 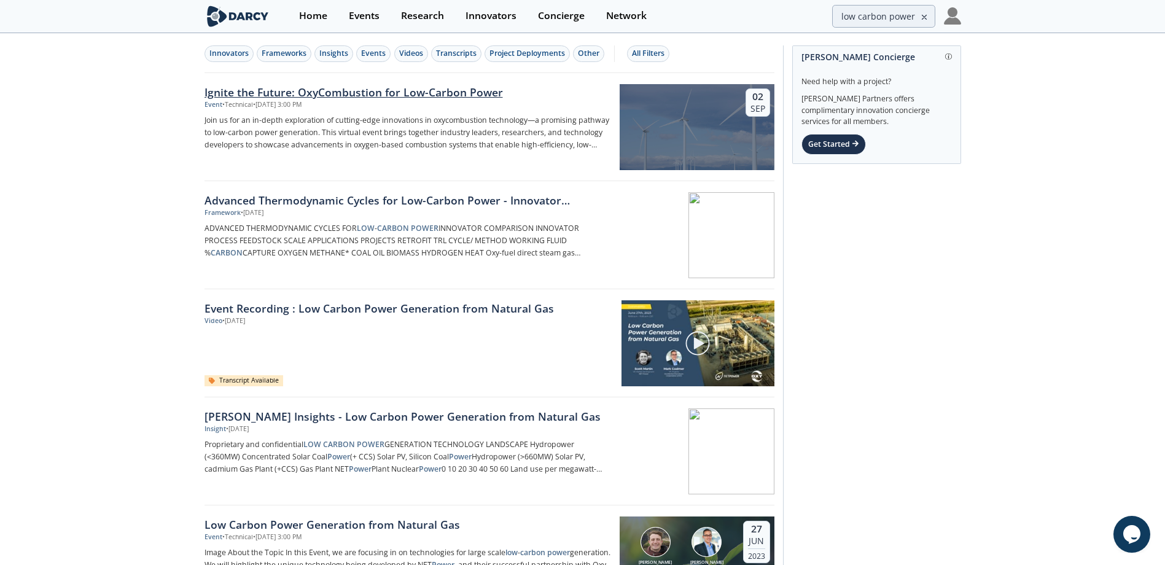 What do you see at coordinates (758, 97) in the screenshot?
I see `div: 02` at bounding box center [758, 97].